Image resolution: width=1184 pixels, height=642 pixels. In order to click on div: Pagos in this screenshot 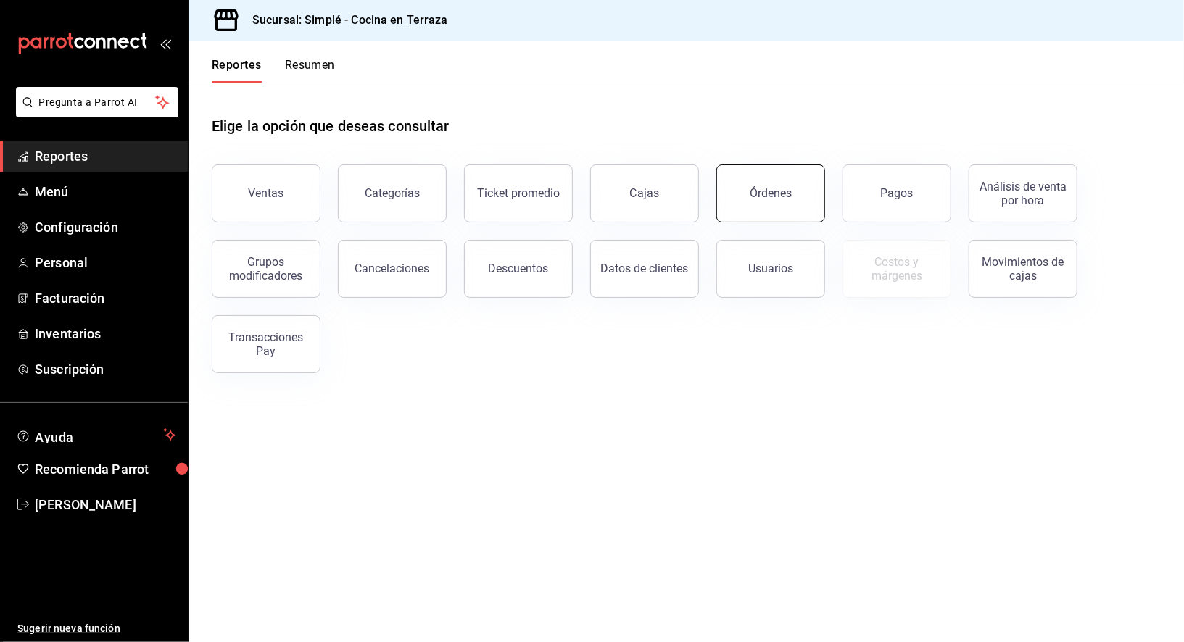, I will do `click(897, 193)`.